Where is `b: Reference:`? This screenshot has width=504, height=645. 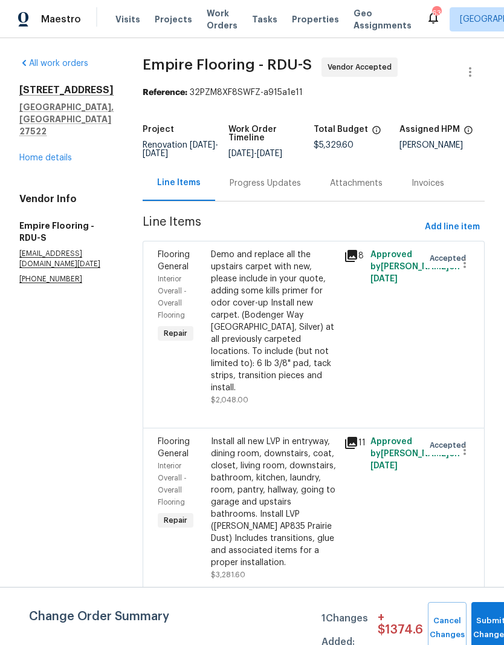
b: Reference: is located at coordinates (165, 93).